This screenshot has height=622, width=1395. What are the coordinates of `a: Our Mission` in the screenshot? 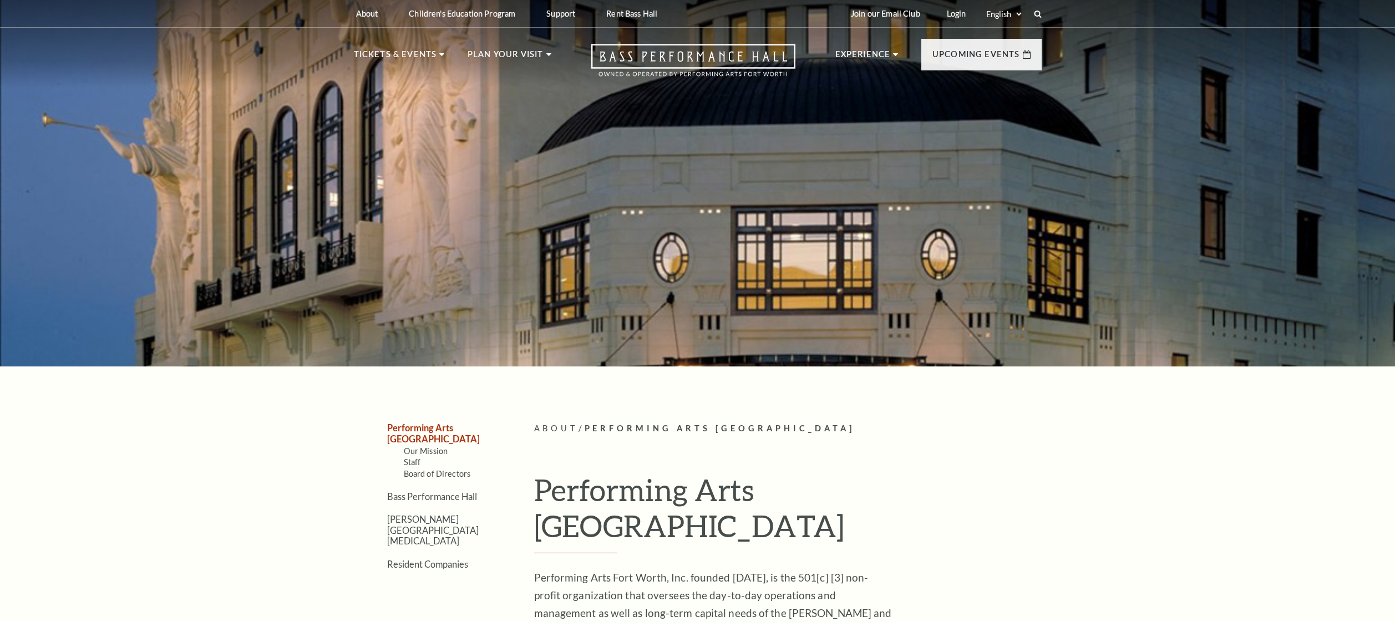 It's located at (426, 451).